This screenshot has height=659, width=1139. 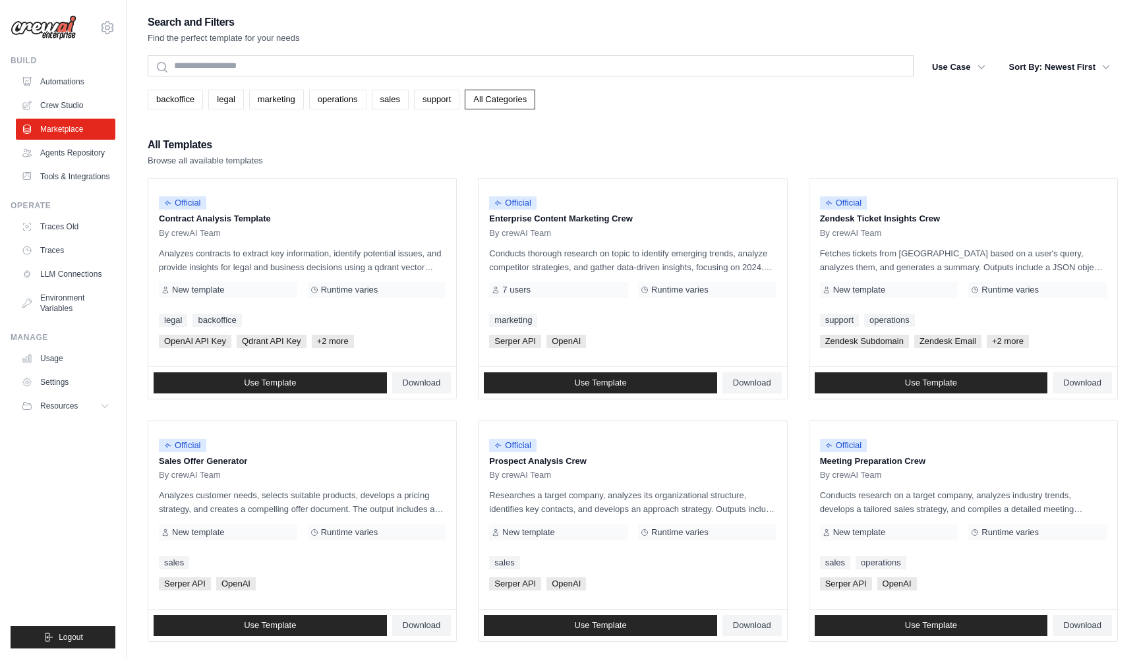 What do you see at coordinates (205, 161) in the screenshot?
I see `p: Browse all available templates` at bounding box center [205, 161].